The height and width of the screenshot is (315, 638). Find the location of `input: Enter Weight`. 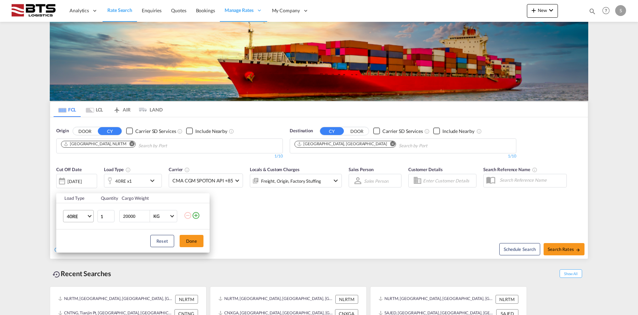

input: Enter Weight is located at coordinates (136, 216).